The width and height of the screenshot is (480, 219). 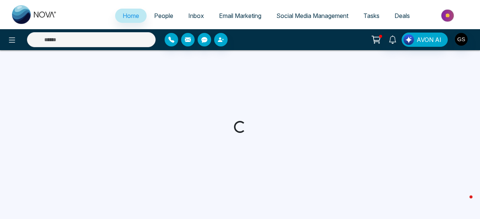 I want to click on a: Deals, so click(x=402, y=16).